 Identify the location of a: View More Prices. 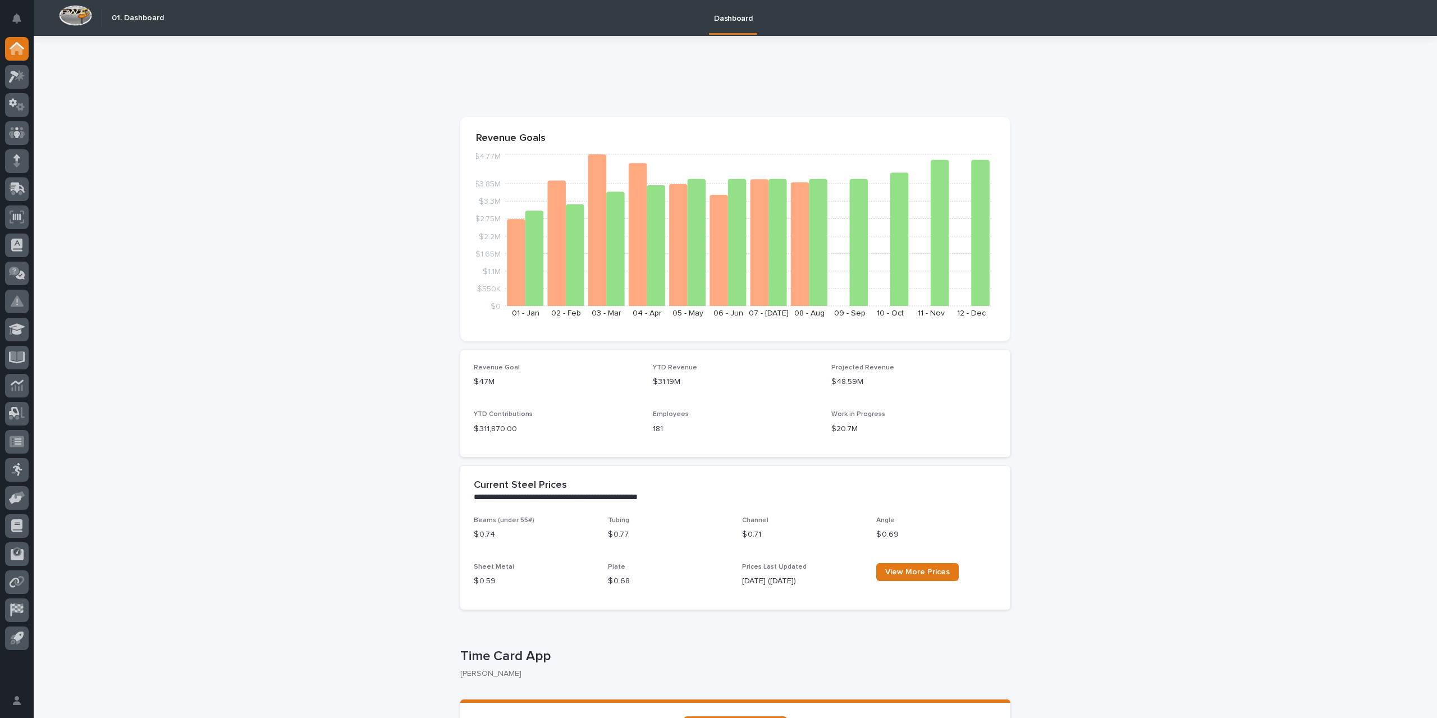
(917, 572).